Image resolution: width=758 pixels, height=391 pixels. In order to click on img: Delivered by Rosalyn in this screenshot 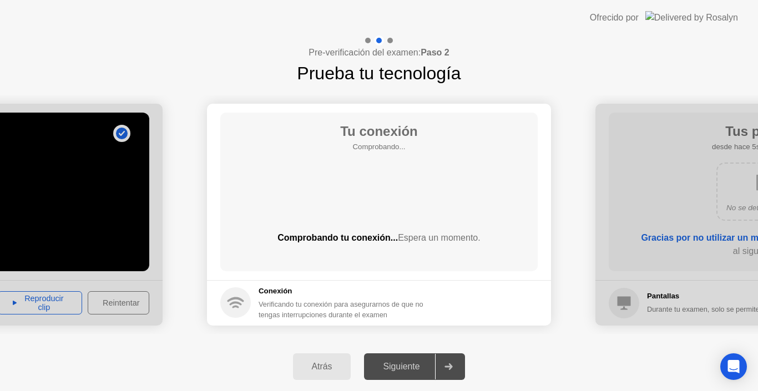, I will do `click(691, 17)`.